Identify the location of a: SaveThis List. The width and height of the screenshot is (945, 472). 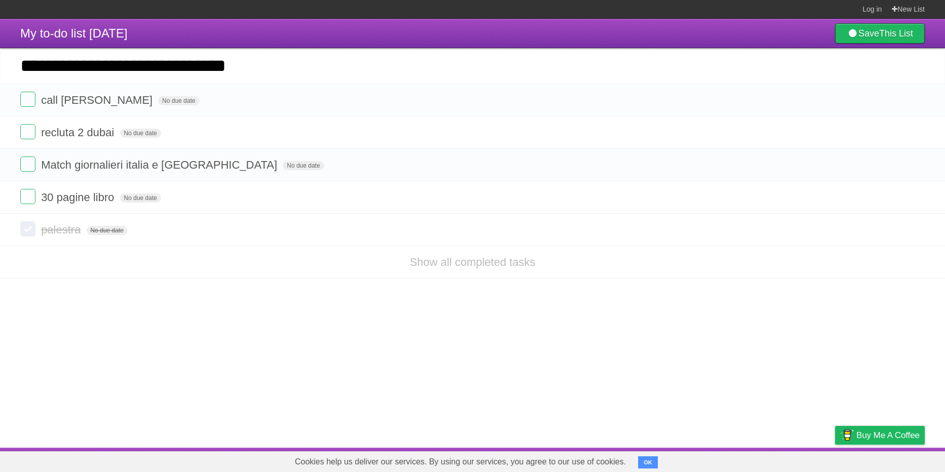
(879, 33).